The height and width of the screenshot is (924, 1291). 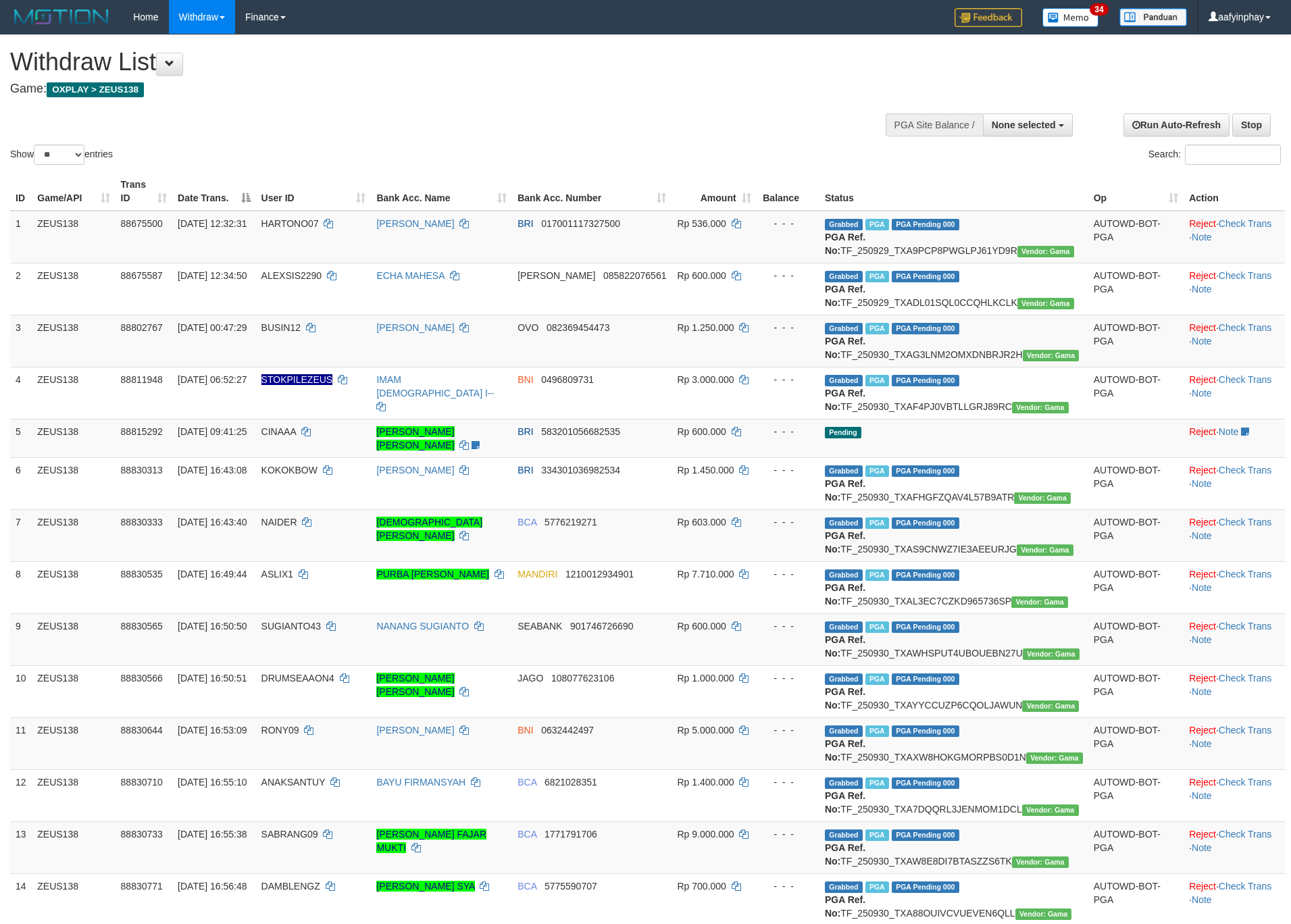 I want to click on span: HARTONO07, so click(x=290, y=224).